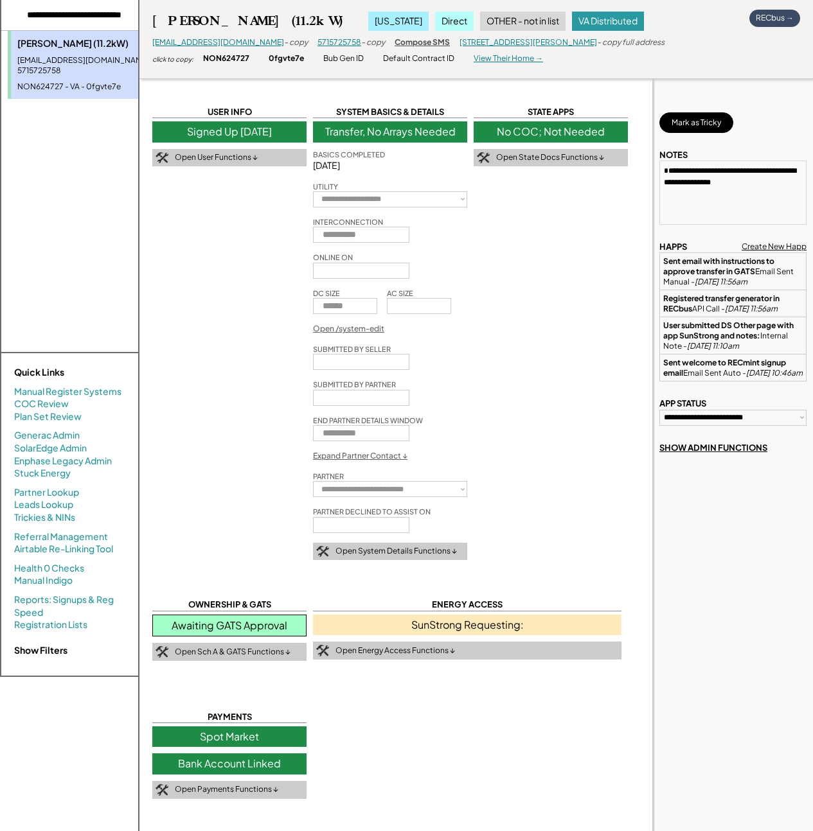 This screenshot has width=813, height=831. I want to click on a: COC Review, so click(41, 404).